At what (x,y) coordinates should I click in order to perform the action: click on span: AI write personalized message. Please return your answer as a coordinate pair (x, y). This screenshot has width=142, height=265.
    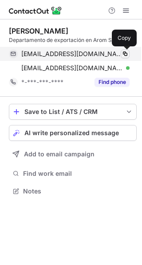
    Looking at the image, I should click on (71, 133).